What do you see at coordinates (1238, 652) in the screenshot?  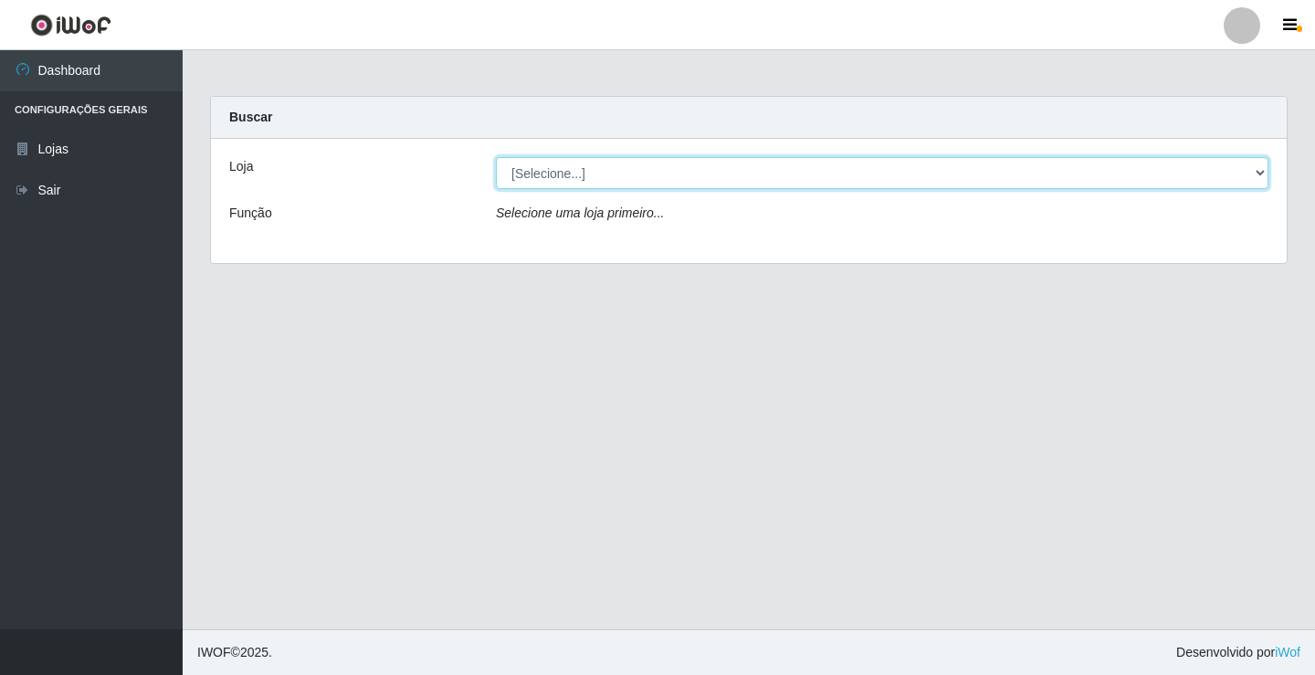 I see `span: Desenvolvido por` at bounding box center [1238, 652].